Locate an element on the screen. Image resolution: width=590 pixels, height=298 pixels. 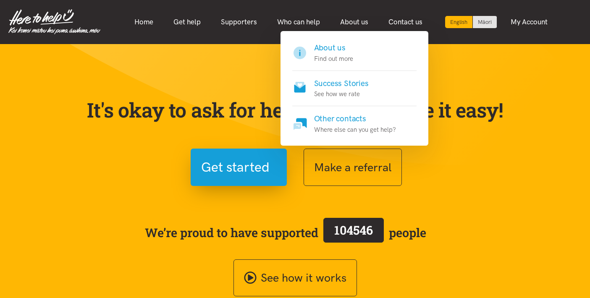
div: Current language is located at coordinates (459, 22).